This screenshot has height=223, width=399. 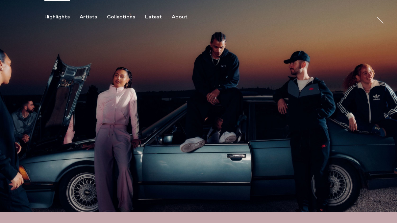 What do you see at coordinates (93, 17) in the screenshot?
I see `button: Artists` at bounding box center [93, 17].